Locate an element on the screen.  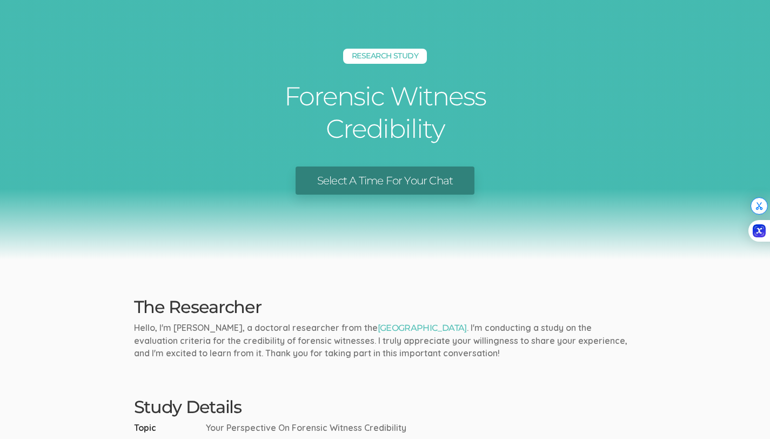
h1: Forensic Witness Credibility is located at coordinates (385, 112).